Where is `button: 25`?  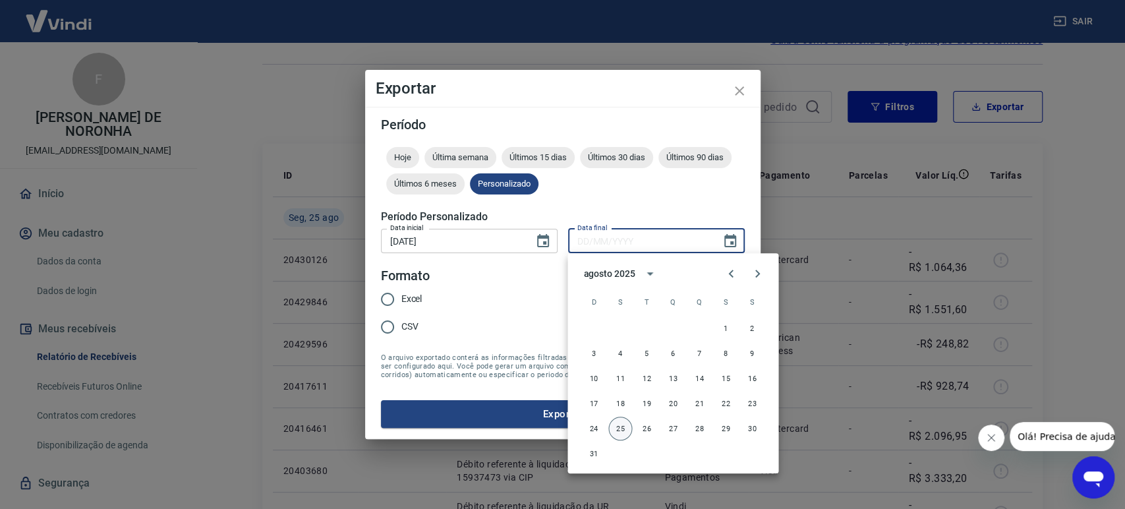
button: 25 is located at coordinates (620, 429).